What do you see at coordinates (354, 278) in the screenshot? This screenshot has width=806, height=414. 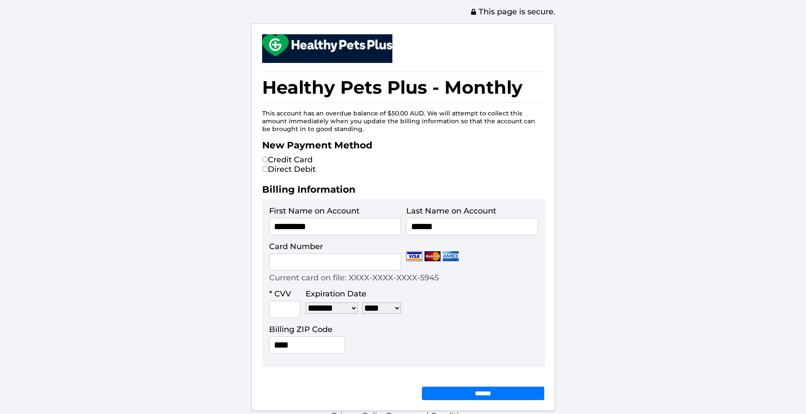 I see `p: Current card on file: XXXX-XXXX-XXXX-5945` at bounding box center [354, 278].